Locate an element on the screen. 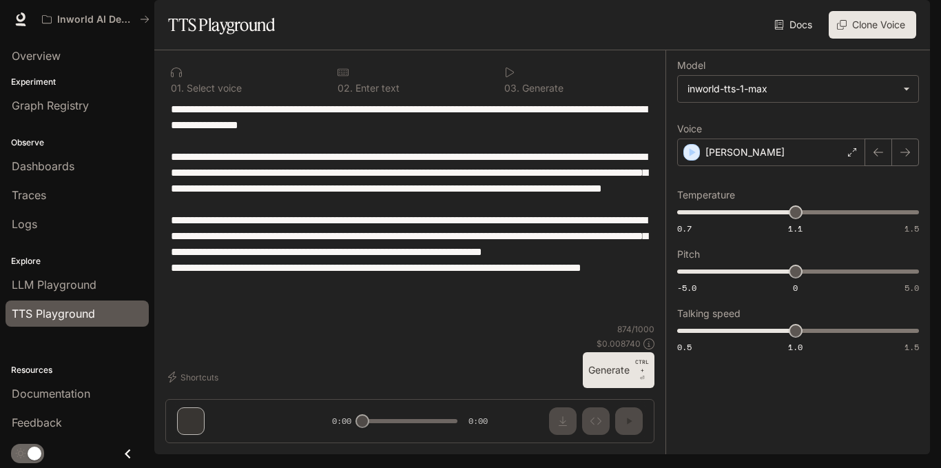  button: GenerateCTRL +⏎ is located at coordinates (618, 370).